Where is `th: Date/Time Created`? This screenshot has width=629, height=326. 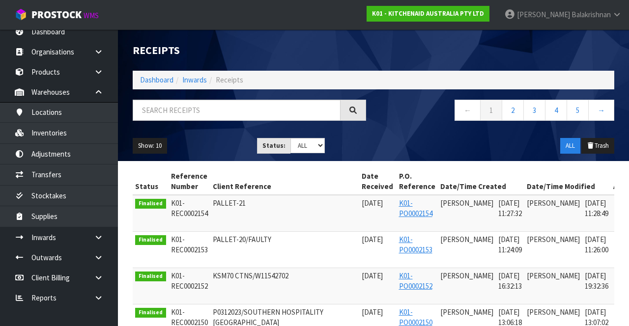
th: Date/Time Created is located at coordinates (481, 182).